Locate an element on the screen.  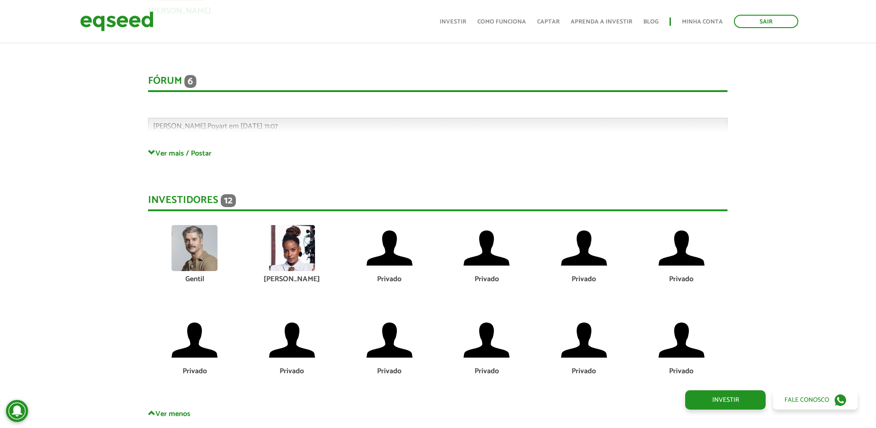
img: picture-123564-1758224931.png is located at coordinates (195, 248).